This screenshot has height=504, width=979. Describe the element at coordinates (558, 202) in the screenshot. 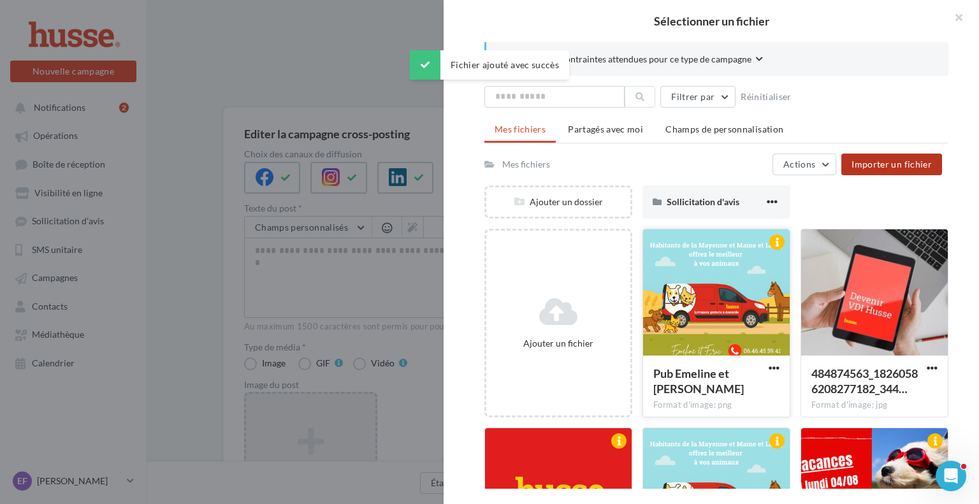

I see `div: Ajouter un dossier` at that location.